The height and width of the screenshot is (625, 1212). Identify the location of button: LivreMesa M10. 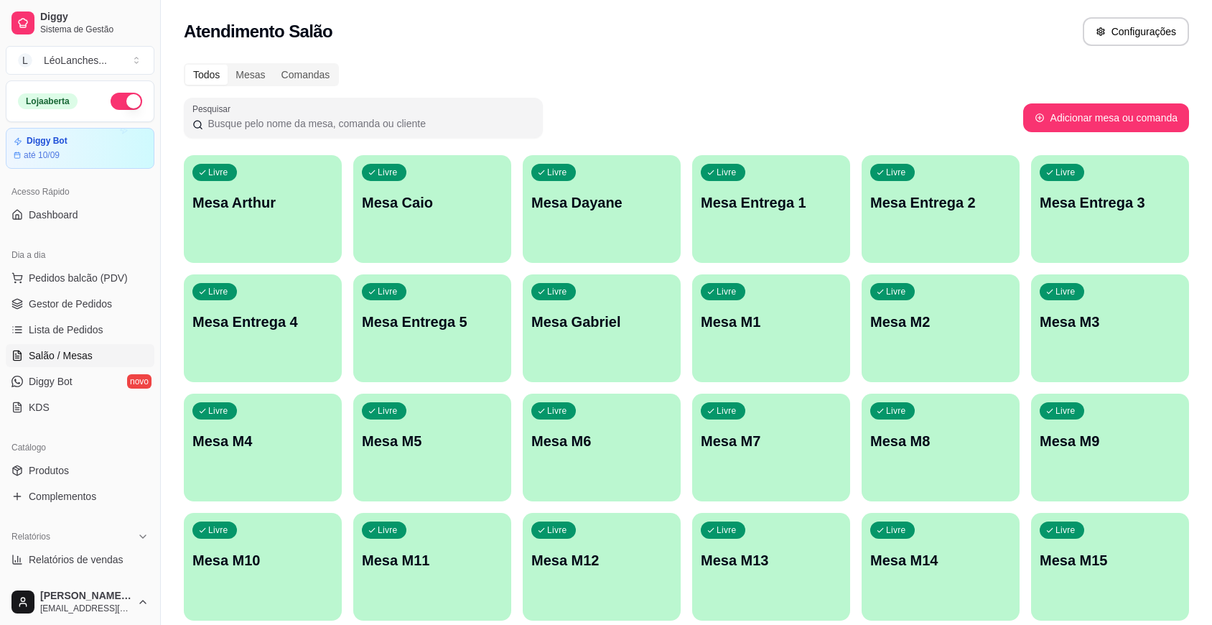
(263, 567).